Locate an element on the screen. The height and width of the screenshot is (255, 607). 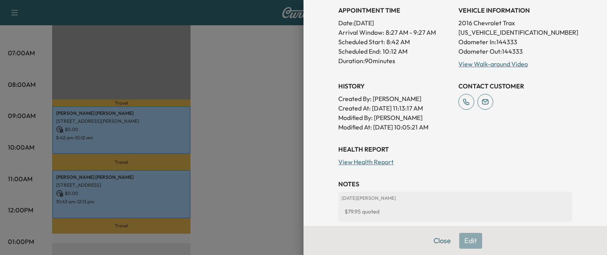
p: 2016 Chevrolet Trax is located at coordinates (515, 23).